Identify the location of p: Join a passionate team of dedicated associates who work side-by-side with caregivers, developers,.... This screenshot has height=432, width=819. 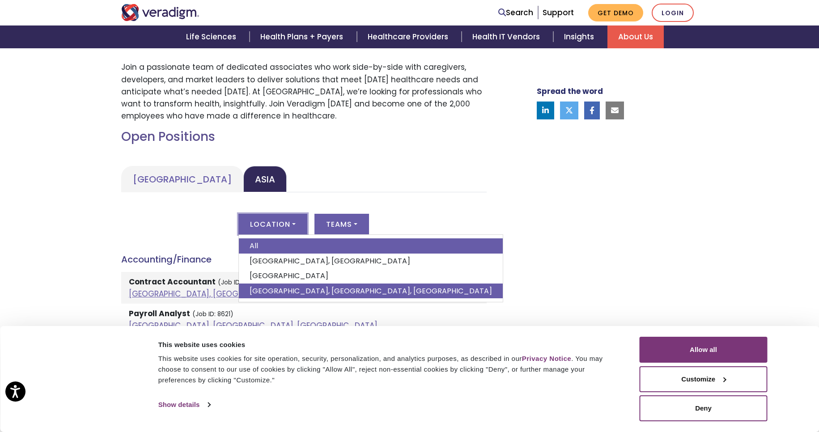
(304, 92).